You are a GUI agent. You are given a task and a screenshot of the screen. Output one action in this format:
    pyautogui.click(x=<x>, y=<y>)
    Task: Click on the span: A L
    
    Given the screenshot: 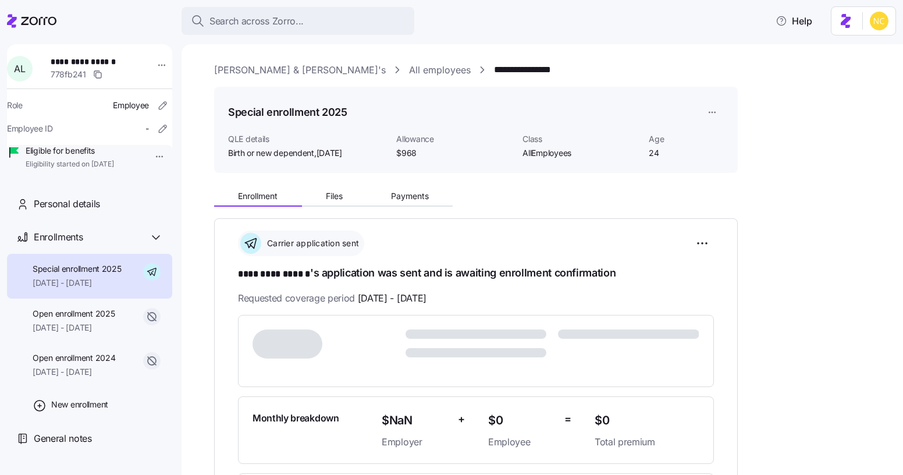 What is the action you would take?
    pyautogui.click(x=19, y=69)
    